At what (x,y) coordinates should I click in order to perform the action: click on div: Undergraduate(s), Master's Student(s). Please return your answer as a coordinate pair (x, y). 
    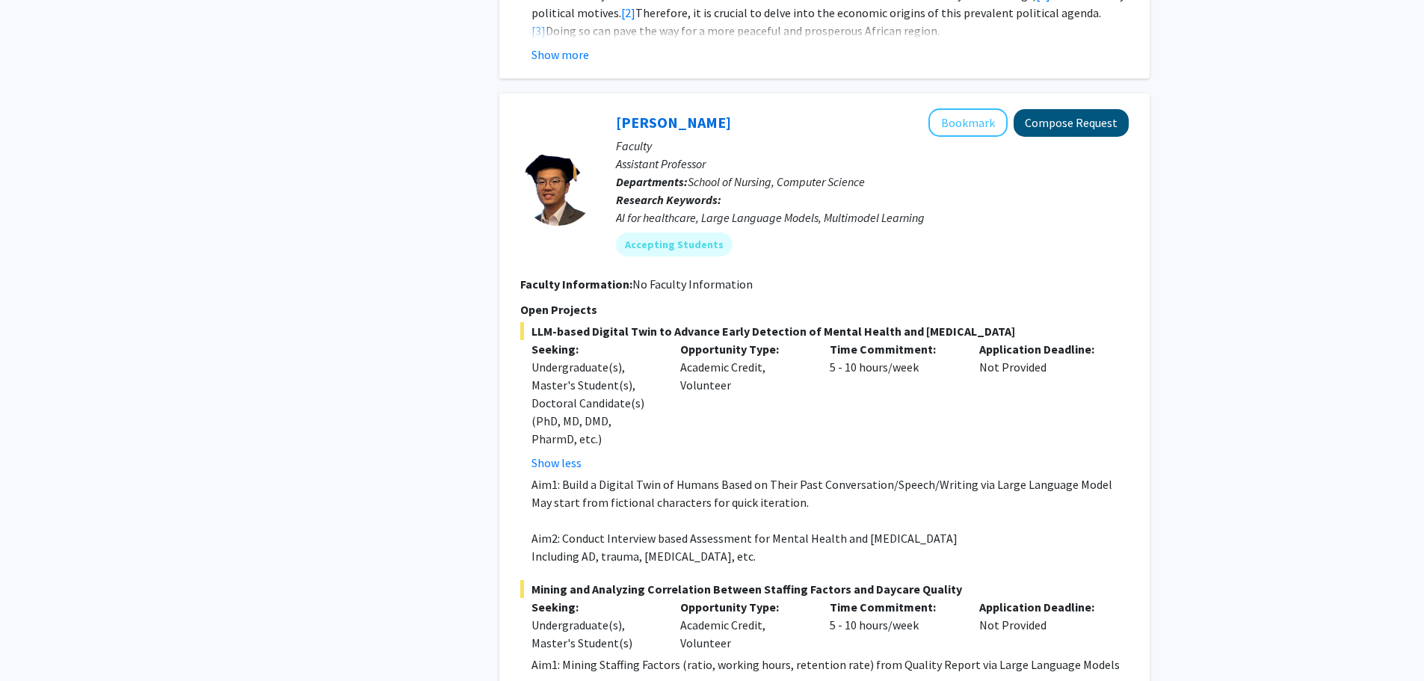
    Looking at the image, I should click on (595, 634).